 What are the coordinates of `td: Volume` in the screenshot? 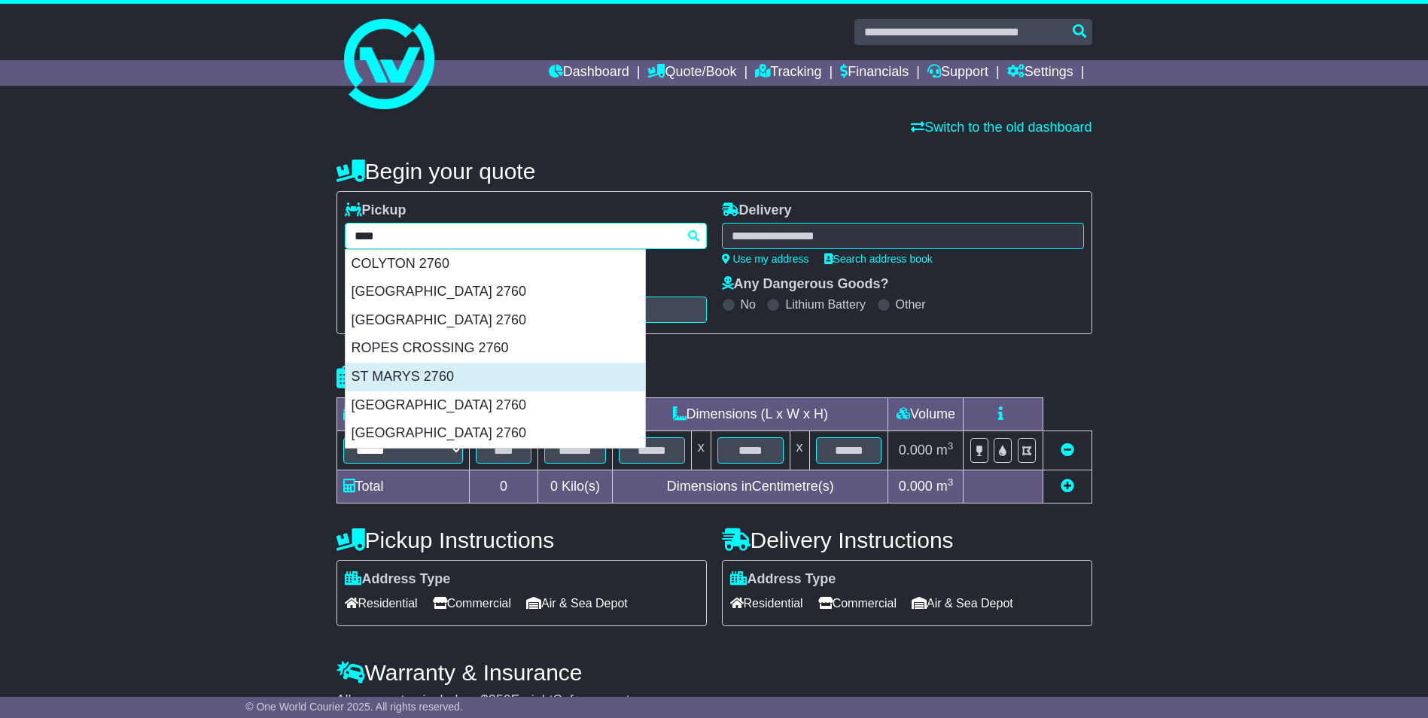 It's located at (926, 415).